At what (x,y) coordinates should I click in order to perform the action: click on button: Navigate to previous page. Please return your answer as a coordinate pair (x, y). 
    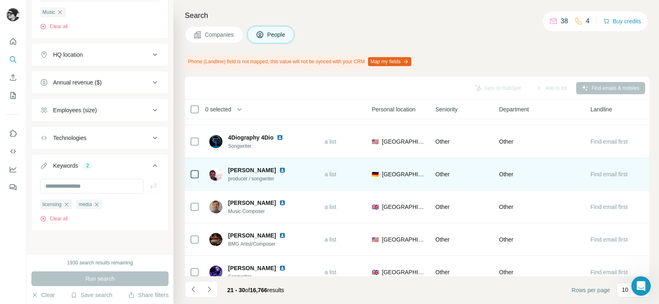
    Looking at the image, I should click on (193, 289).